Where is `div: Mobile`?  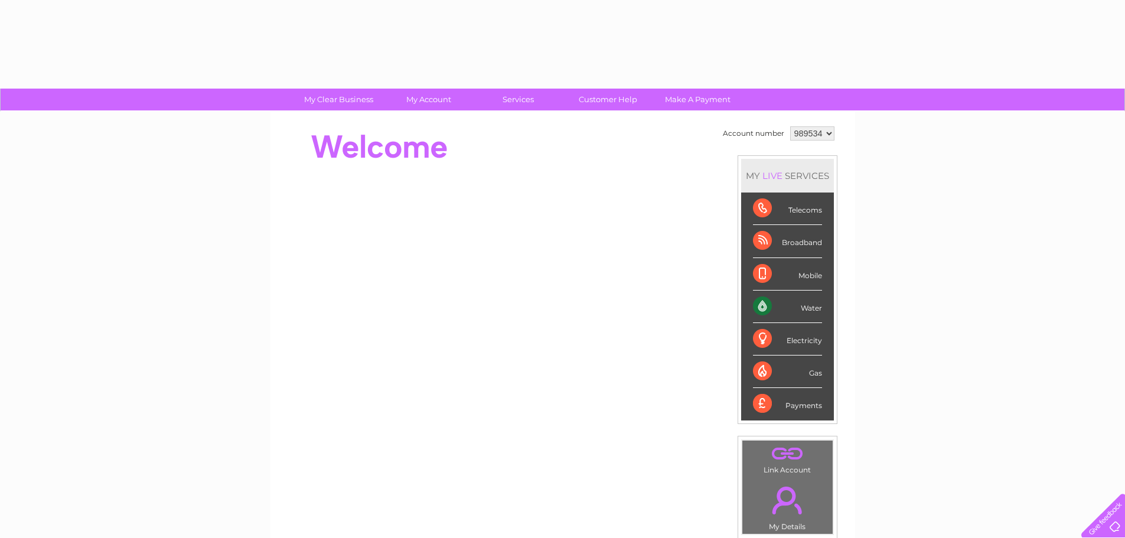 div: Mobile is located at coordinates (788, 274).